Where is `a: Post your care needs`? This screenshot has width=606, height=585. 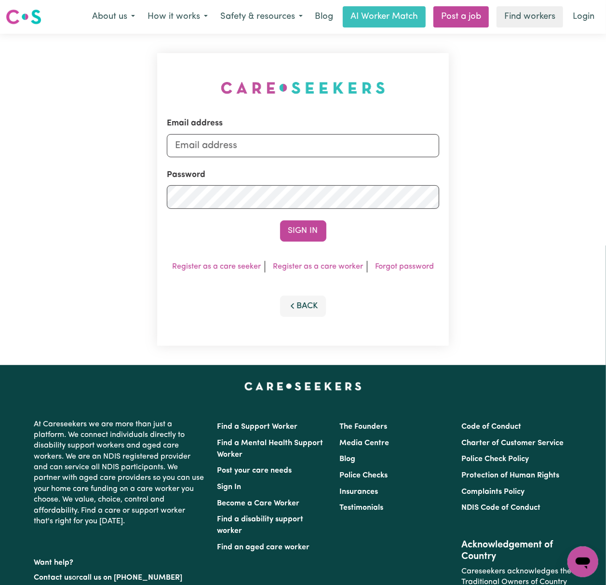
a: Post your care needs is located at coordinates (254, 470).